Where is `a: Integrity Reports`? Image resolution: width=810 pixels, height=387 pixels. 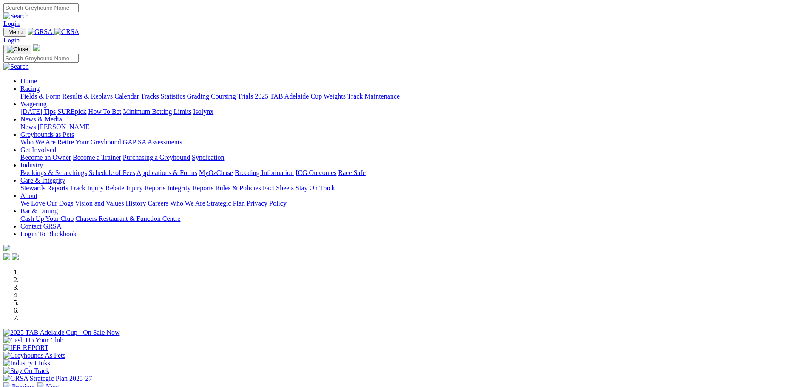 a: Integrity Reports is located at coordinates (190, 188).